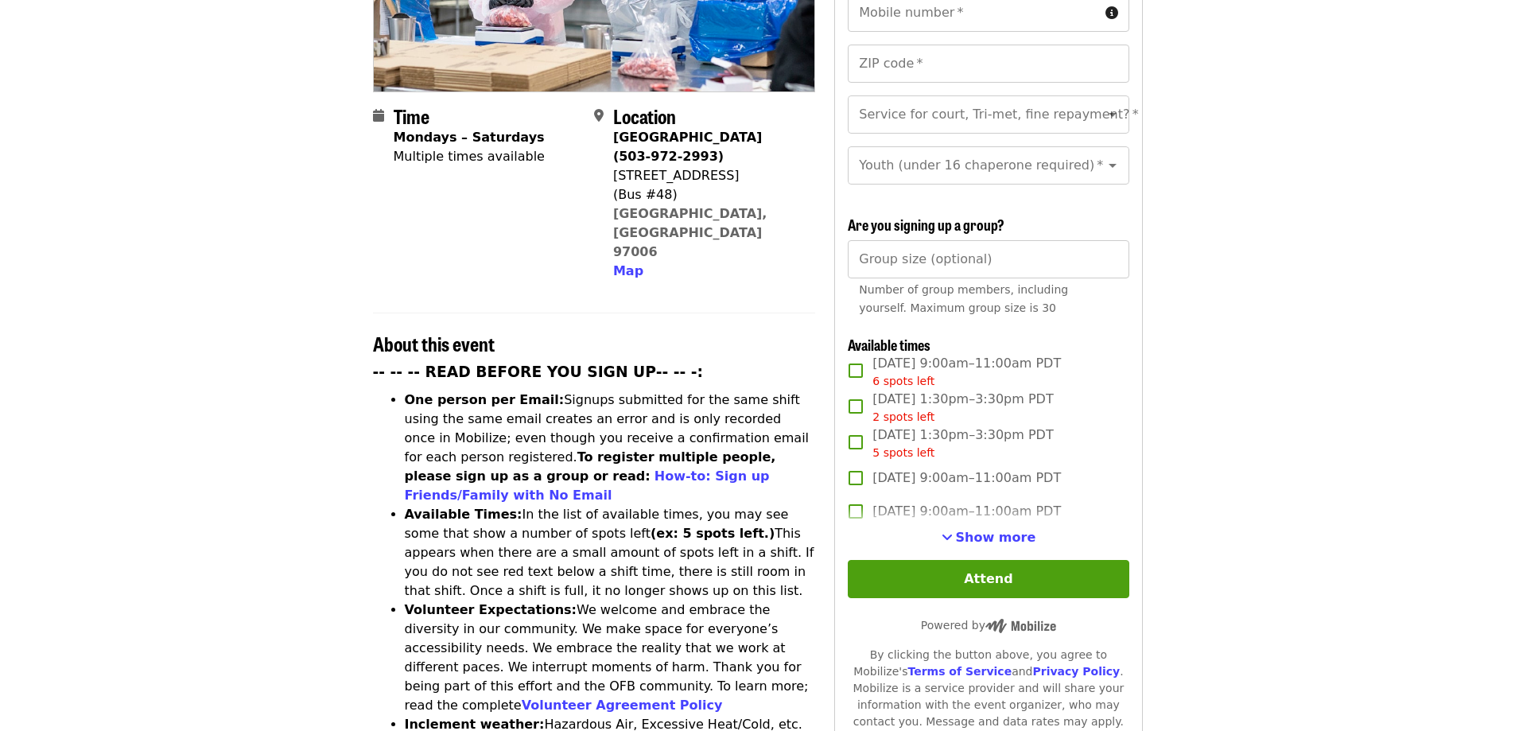 Image resolution: width=1515 pixels, height=731 pixels. I want to click on span: About this event, so click(433, 343).